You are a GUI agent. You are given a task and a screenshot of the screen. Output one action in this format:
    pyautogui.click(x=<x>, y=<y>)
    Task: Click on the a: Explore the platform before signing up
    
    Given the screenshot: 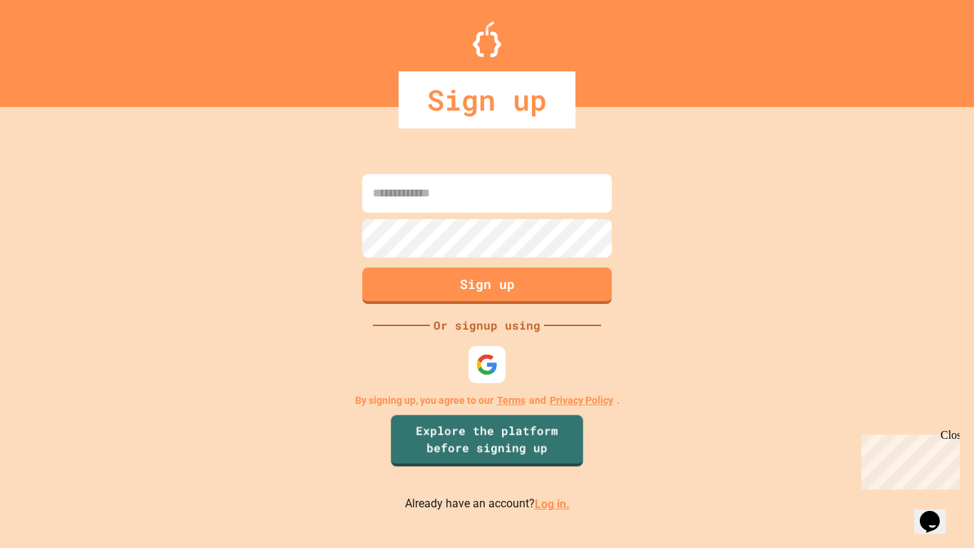 What is the action you would take?
    pyautogui.click(x=486, y=441)
    